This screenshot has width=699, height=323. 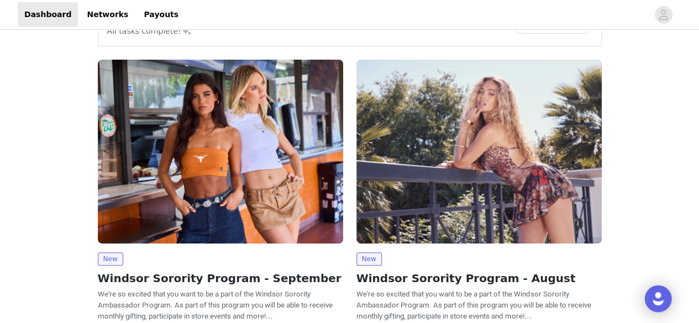 I want to click on div: Open Intercom Messenger, so click(x=658, y=299).